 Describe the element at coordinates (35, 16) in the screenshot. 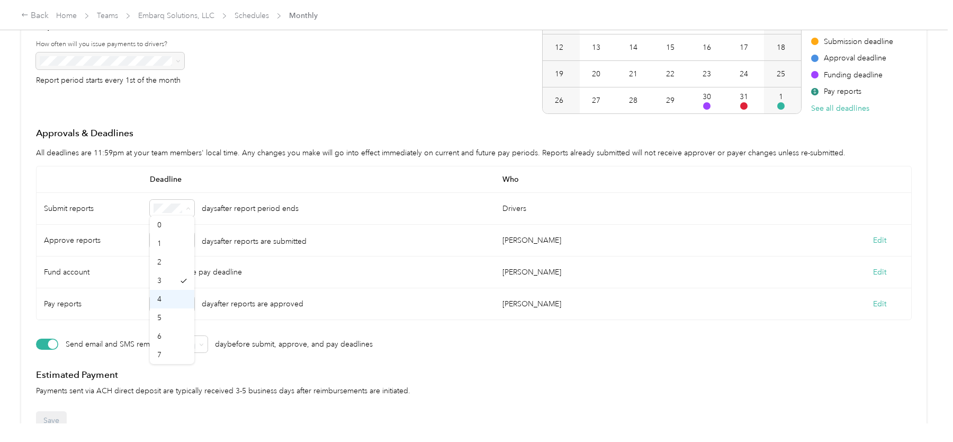

I see `div: Back` at that location.